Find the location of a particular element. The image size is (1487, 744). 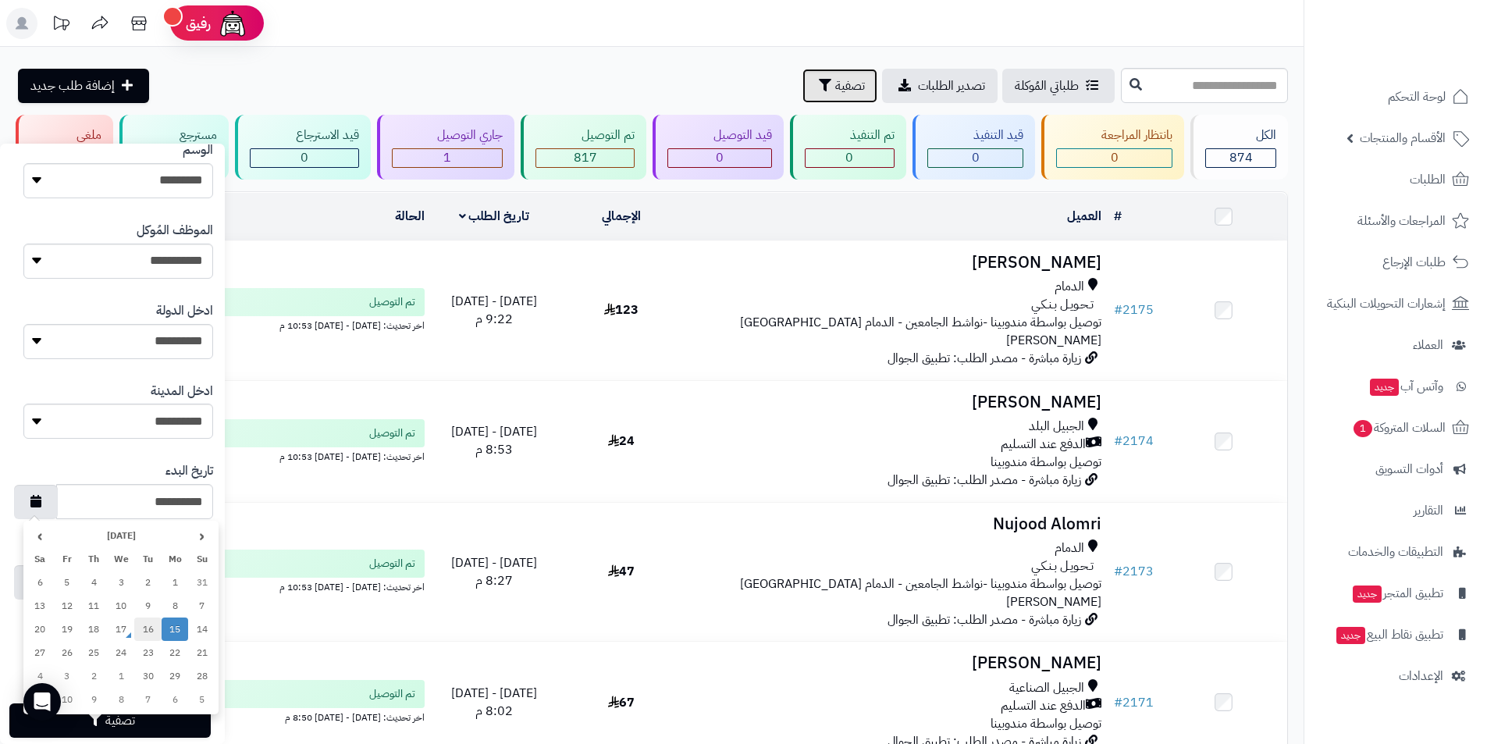

td: 17 is located at coordinates (121, 629).